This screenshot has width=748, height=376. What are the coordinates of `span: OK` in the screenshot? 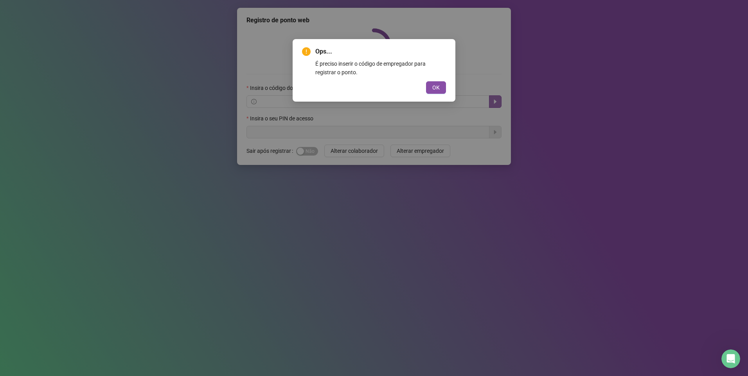 It's located at (436, 88).